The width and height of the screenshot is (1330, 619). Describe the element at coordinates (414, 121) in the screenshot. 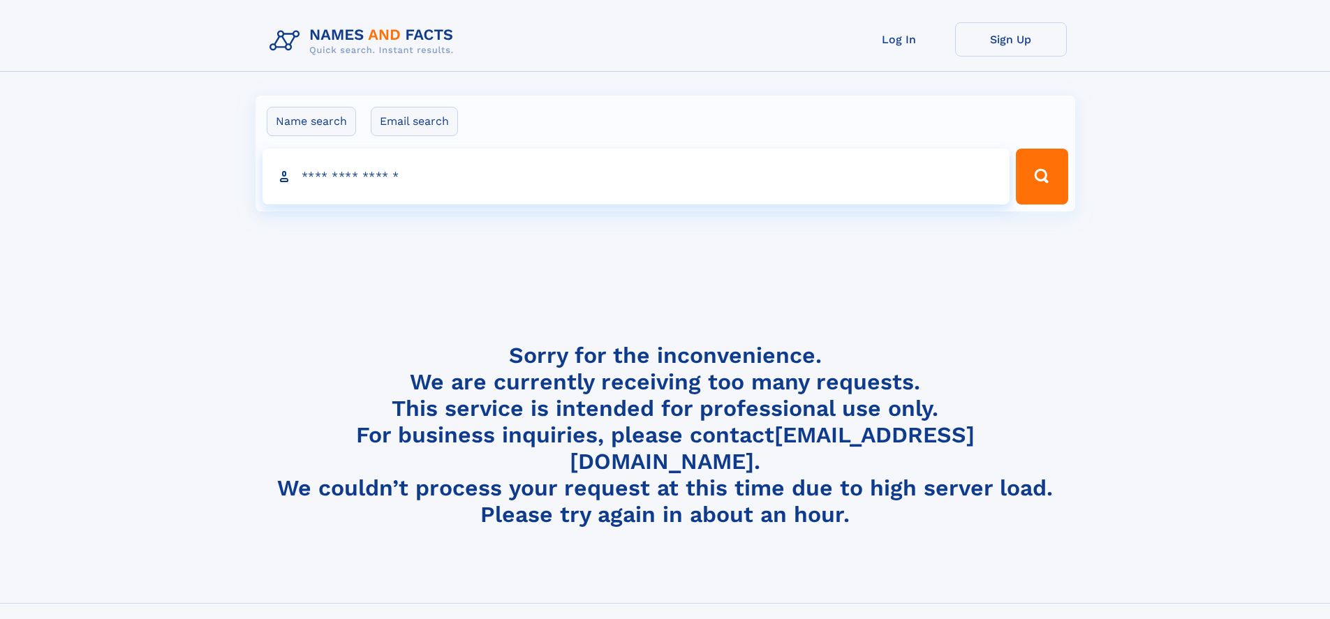

I see `label: Email search` at that location.